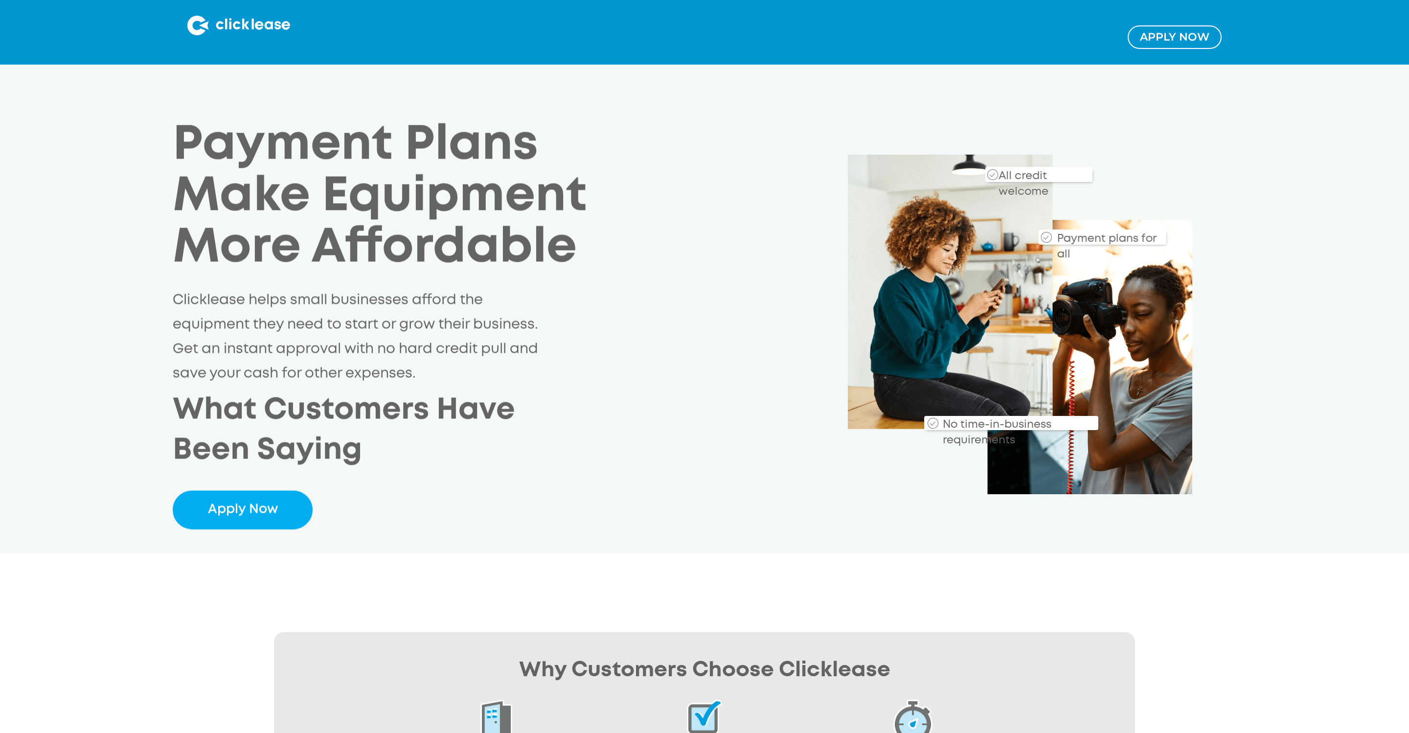  What do you see at coordinates (1045, 175) in the screenshot?
I see `div: All credit welcome` at bounding box center [1045, 175].